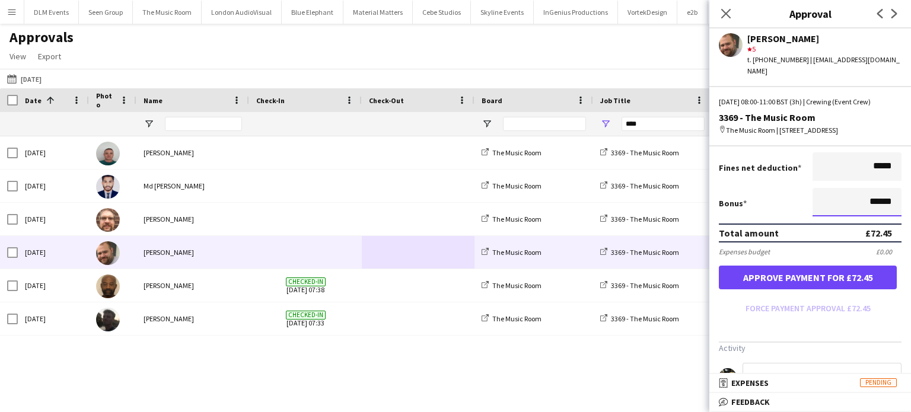 The image size is (911, 412). I want to click on mat-expansion-panel-header: Feedback, so click(810, 402).